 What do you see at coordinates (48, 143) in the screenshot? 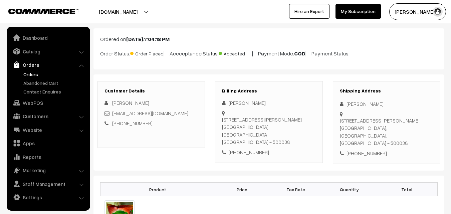
I see `a: Apps` at bounding box center [48, 143].